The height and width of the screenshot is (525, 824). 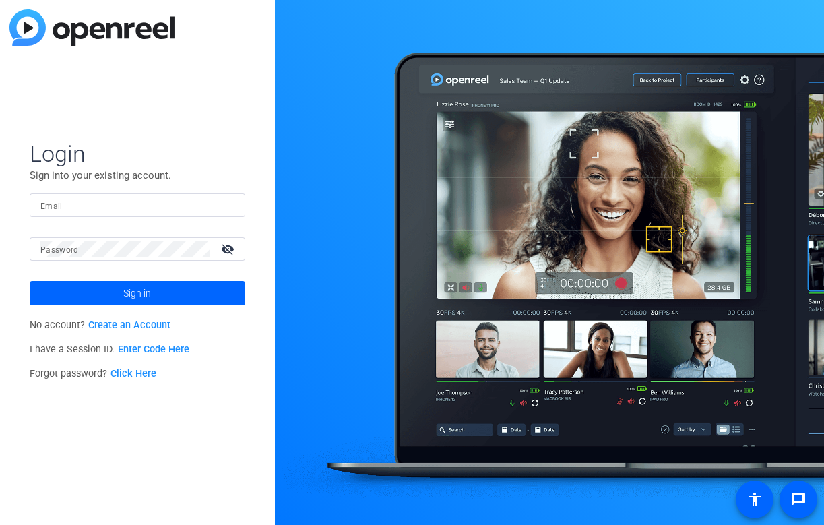 What do you see at coordinates (93, 373) in the screenshot?
I see `span: Forgot password?` at bounding box center [93, 373].